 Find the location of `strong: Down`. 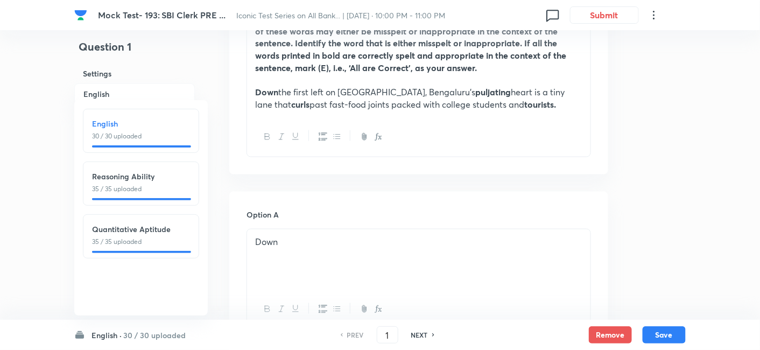

strong: Down is located at coordinates (266, 91).